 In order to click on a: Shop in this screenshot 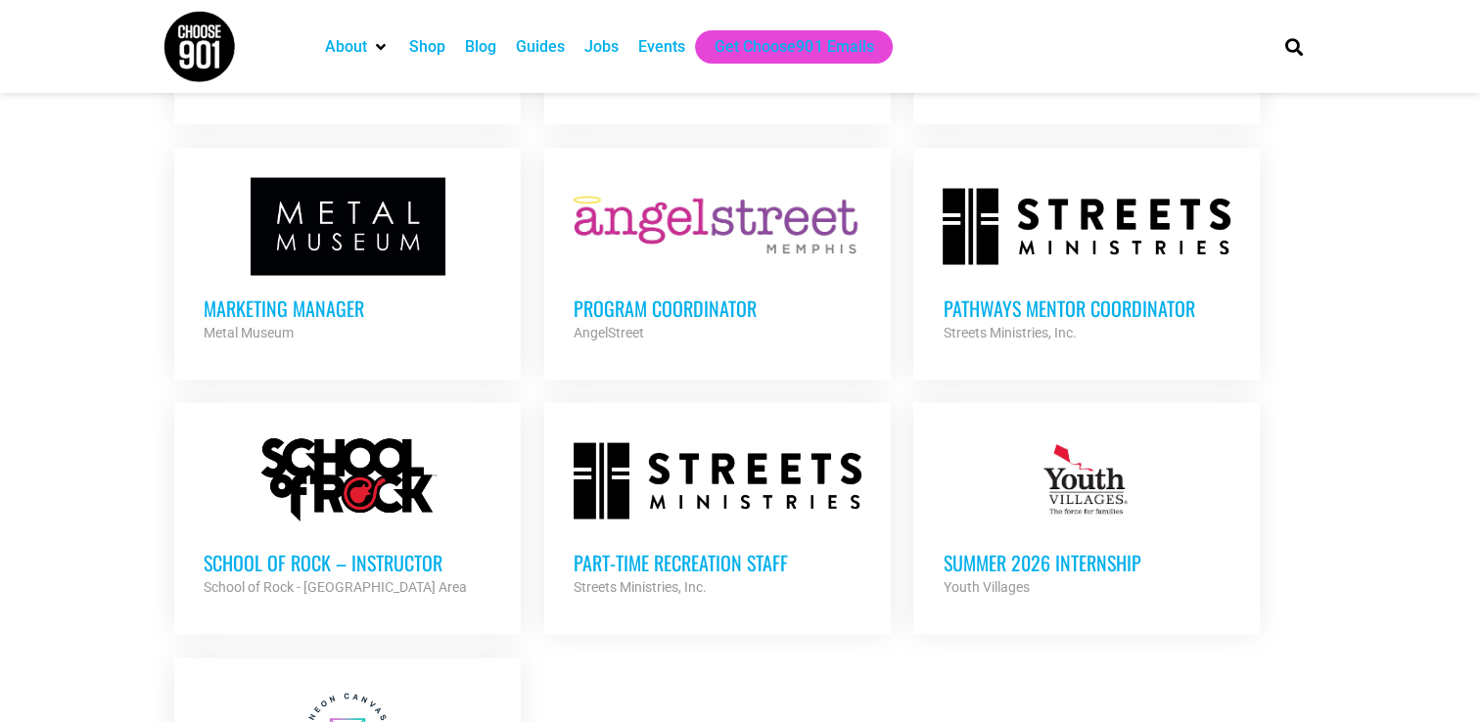, I will do `click(427, 47)`.